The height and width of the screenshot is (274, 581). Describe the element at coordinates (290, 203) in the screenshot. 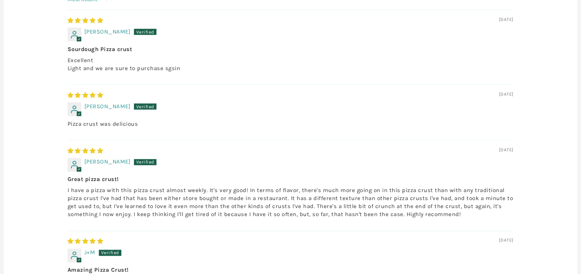

I see `p: I have a pizza with this pizza crust almost weekly. It's very good! In terms of flavor, there's m...` at that location.